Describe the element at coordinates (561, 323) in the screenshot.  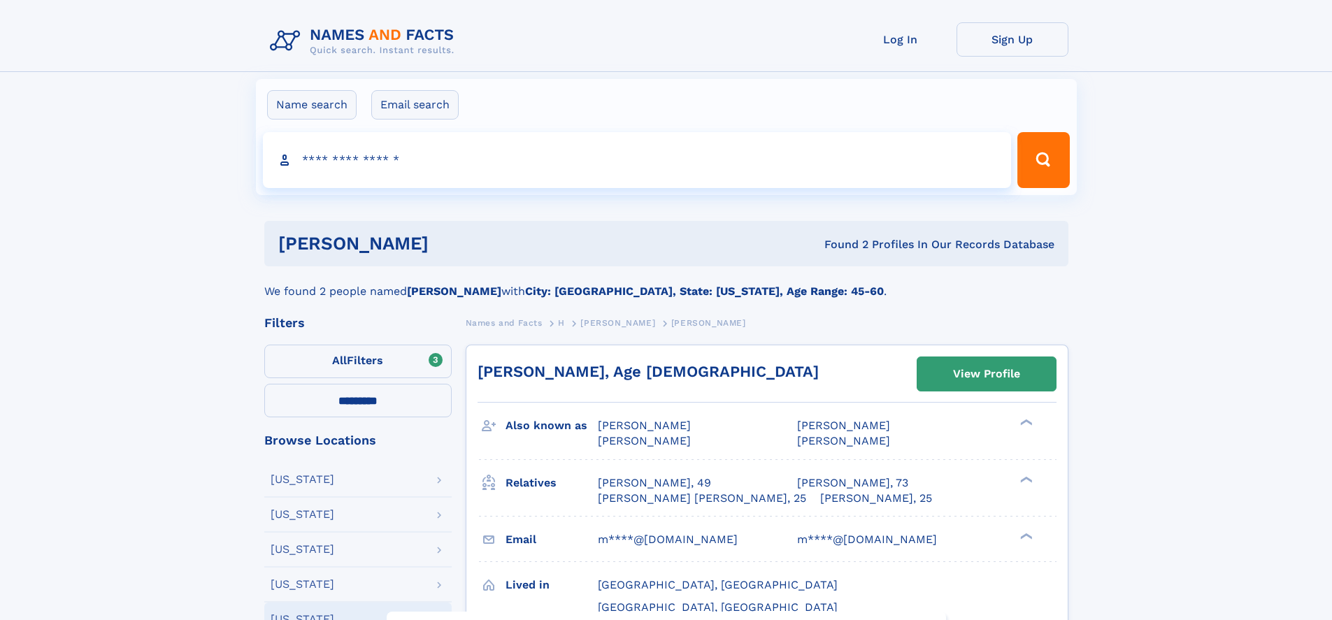
I see `span: H` at that location.